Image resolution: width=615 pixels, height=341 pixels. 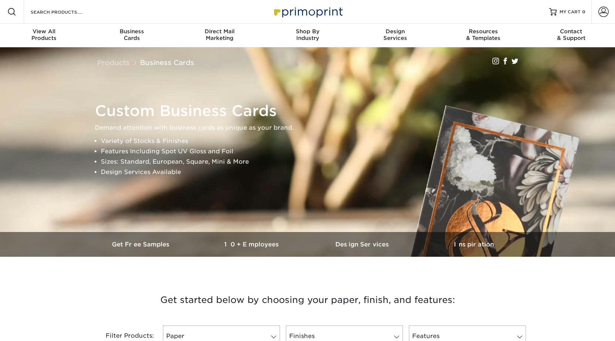 I want to click on div: Cards, so click(x=132, y=35).